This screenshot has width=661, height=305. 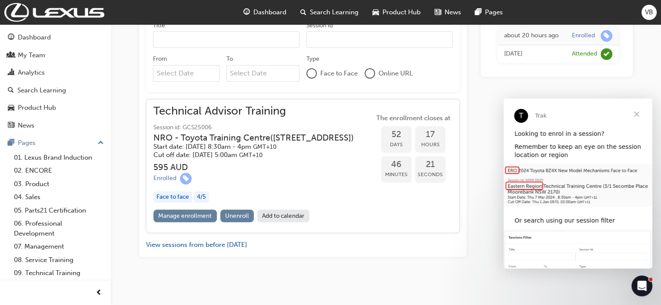 I want to click on span: Search Learning, so click(x=334, y=12).